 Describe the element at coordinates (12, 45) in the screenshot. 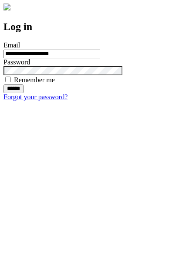

I see `label: Email` at that location.